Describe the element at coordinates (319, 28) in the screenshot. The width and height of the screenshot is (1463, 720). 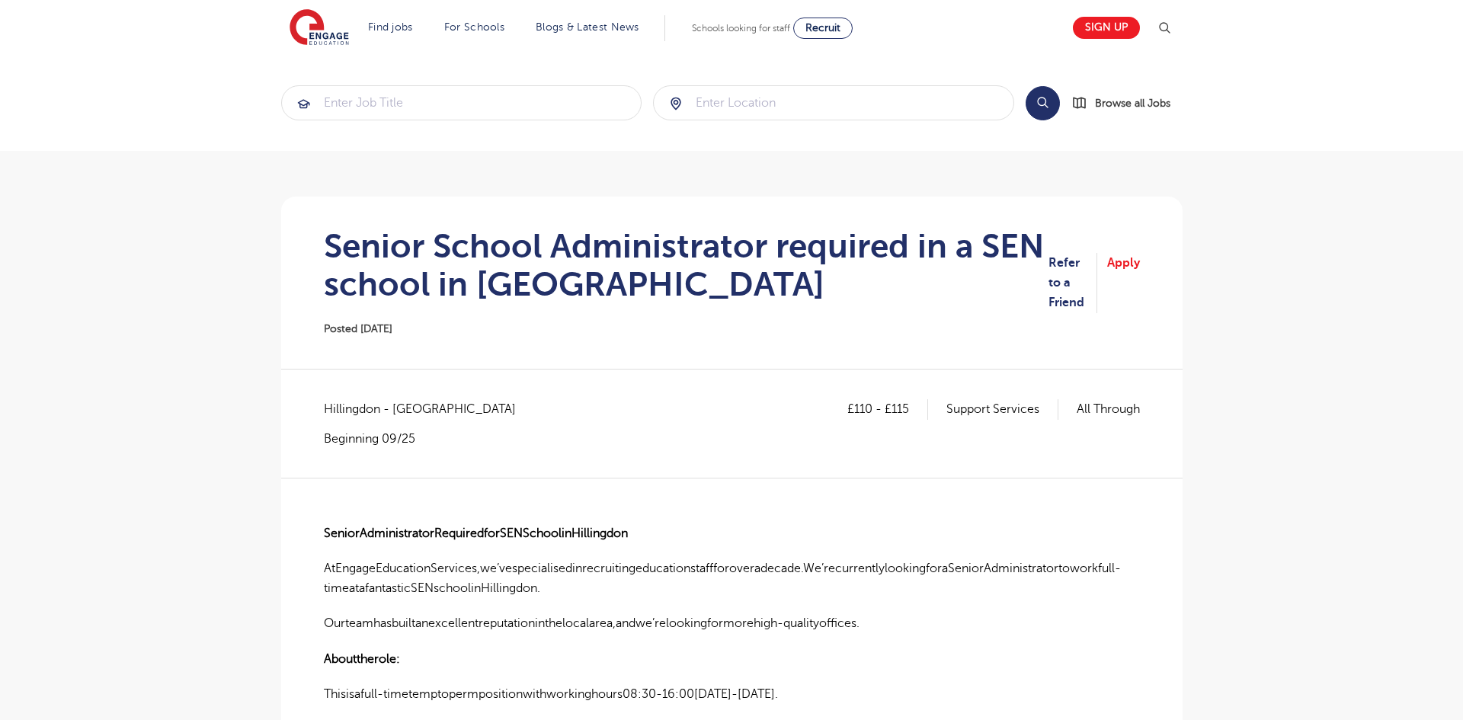
I see `img: Engage Education` at that location.